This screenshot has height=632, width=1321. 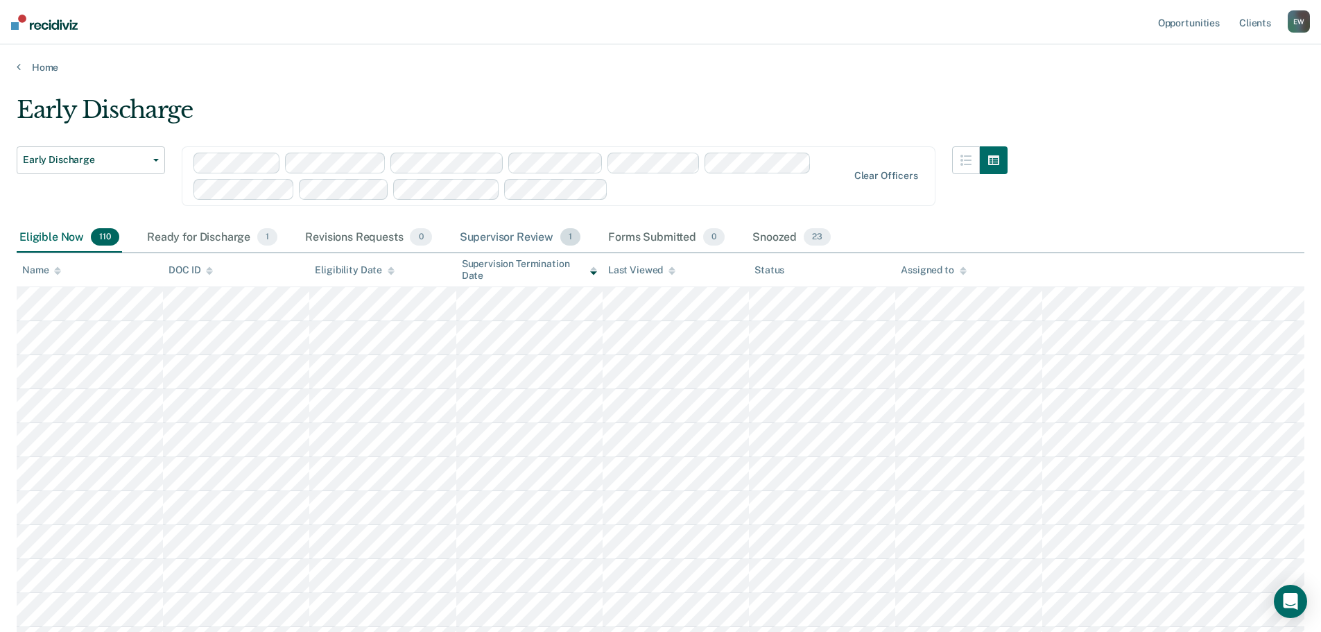 I want to click on div: Open Intercom Messenger, so click(x=1291, y=601).